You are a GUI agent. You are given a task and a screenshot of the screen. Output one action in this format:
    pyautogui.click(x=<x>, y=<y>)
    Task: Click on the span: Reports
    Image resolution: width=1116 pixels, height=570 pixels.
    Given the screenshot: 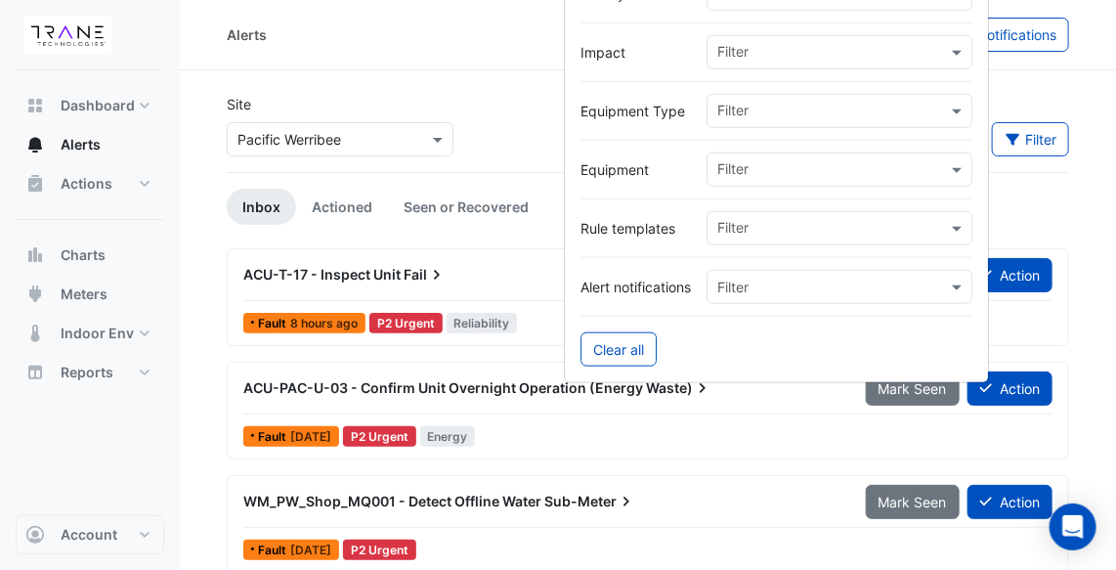 What is the action you would take?
    pyautogui.click(x=87, y=372)
    